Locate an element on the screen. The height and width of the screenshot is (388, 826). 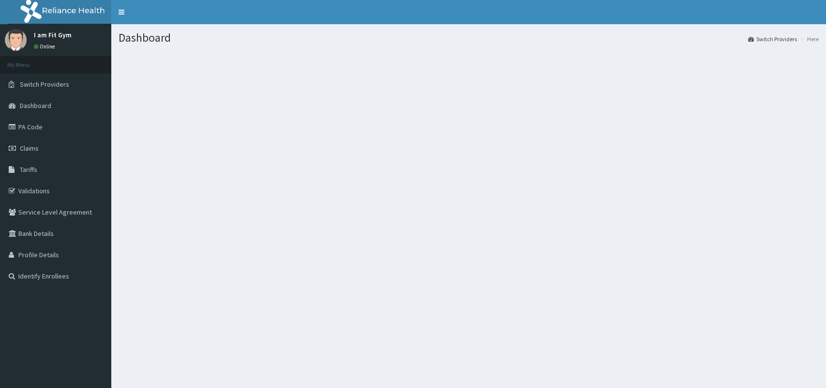
h1: Dashboard is located at coordinates (469, 38).